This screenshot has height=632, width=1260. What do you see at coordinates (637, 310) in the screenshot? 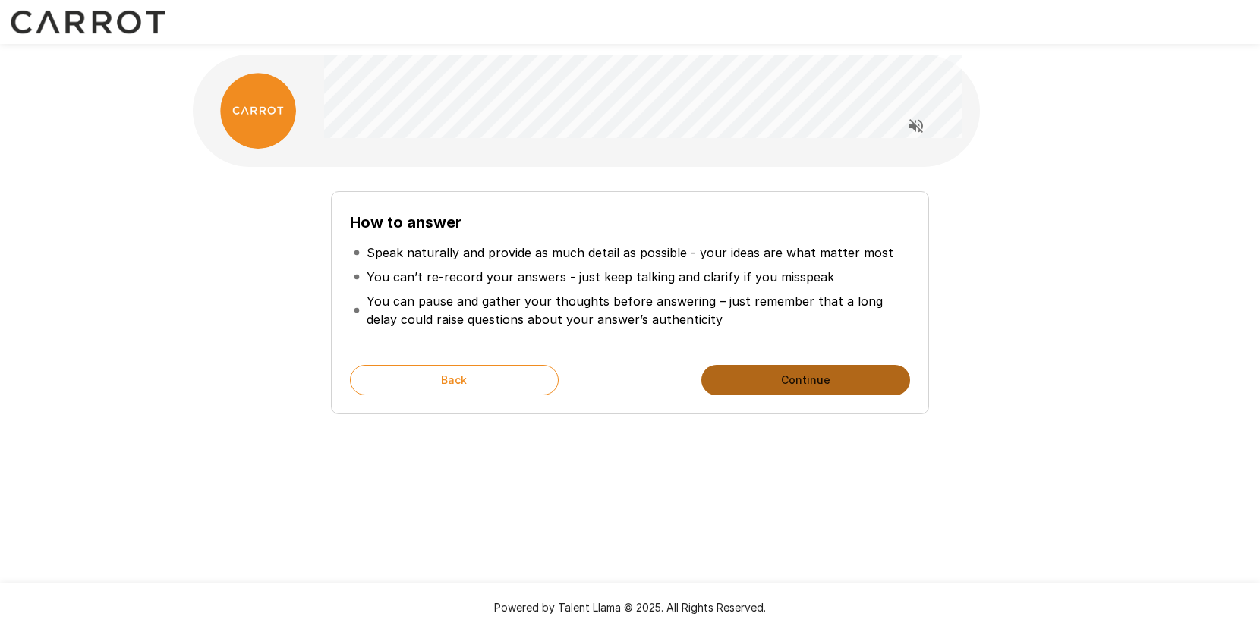
I see `p: You can pause and gather your thoughts before answering – just remember that a long delay could r...` at bounding box center [637, 310].